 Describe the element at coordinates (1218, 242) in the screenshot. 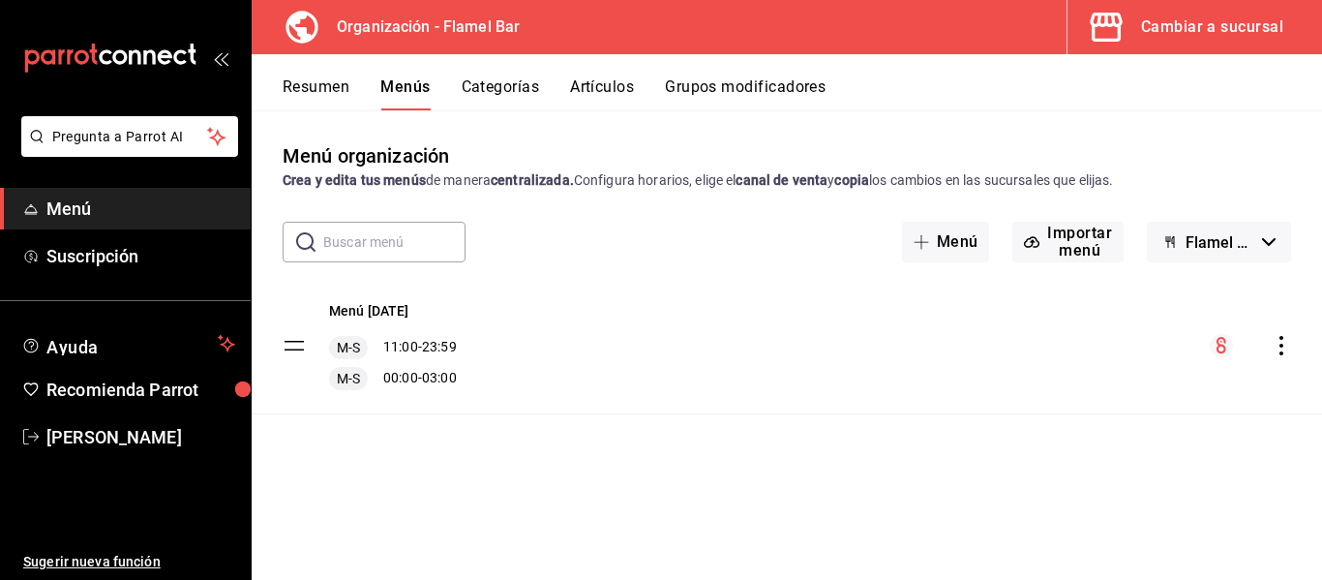

I see `button: Flamel Bar - Borrador` at that location.